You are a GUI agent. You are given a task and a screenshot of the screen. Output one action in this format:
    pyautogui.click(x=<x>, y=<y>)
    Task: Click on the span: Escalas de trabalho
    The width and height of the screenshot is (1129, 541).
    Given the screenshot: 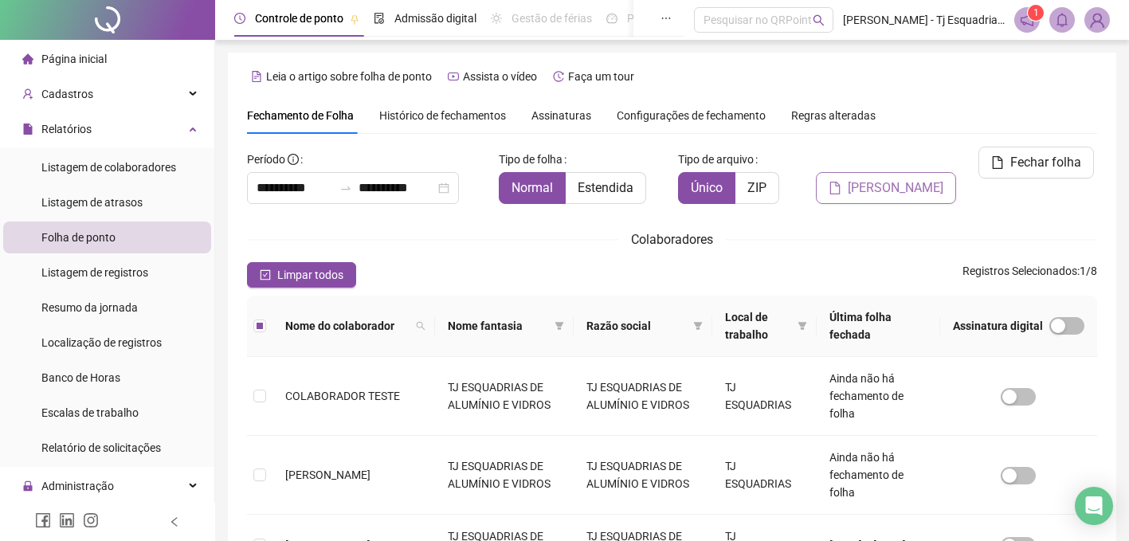 What is the action you would take?
    pyautogui.click(x=90, y=413)
    